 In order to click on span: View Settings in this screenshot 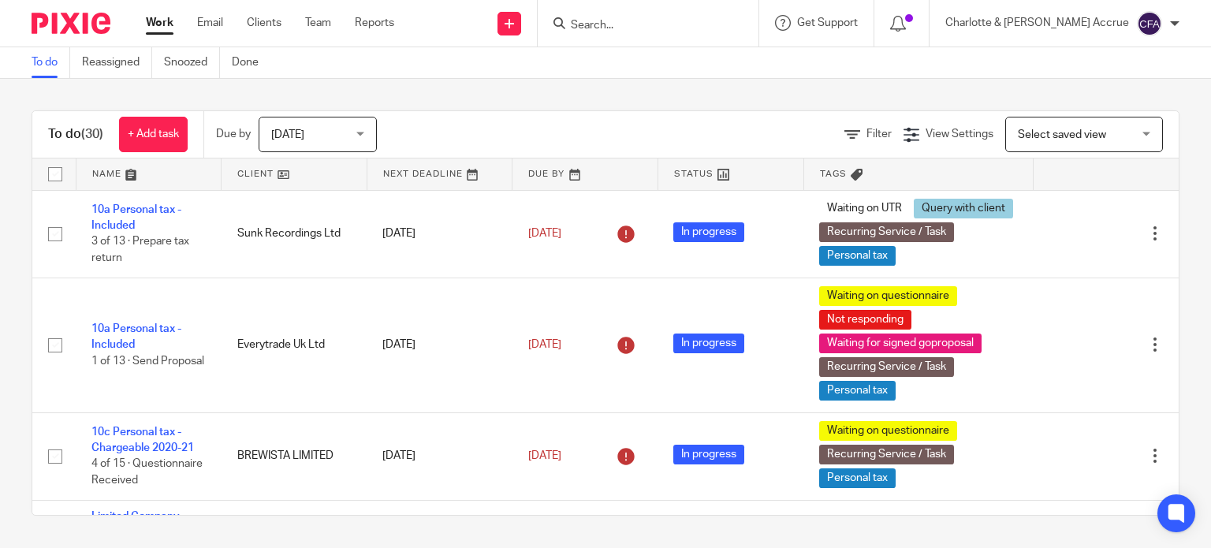, I will do `click(960, 134)`.